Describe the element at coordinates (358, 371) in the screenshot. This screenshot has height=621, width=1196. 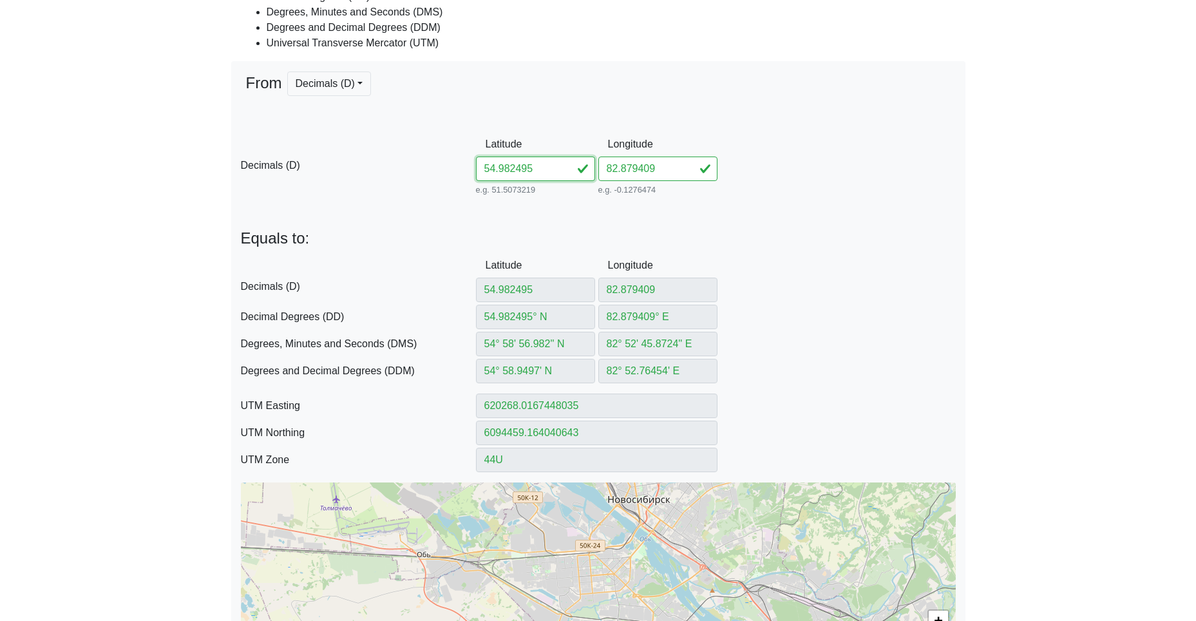
I see `span: Degrees and Decimal Degrees (DDM)` at that location.